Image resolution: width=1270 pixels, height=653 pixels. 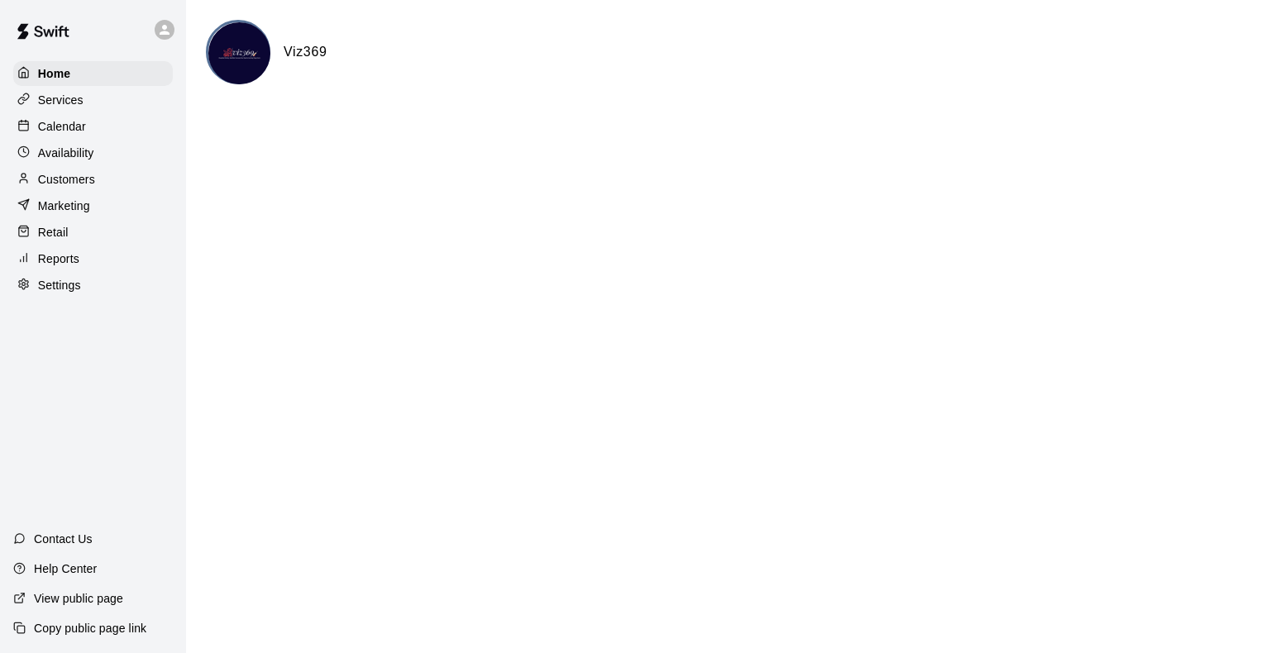 I want to click on p: Copy public page link, so click(x=90, y=628).